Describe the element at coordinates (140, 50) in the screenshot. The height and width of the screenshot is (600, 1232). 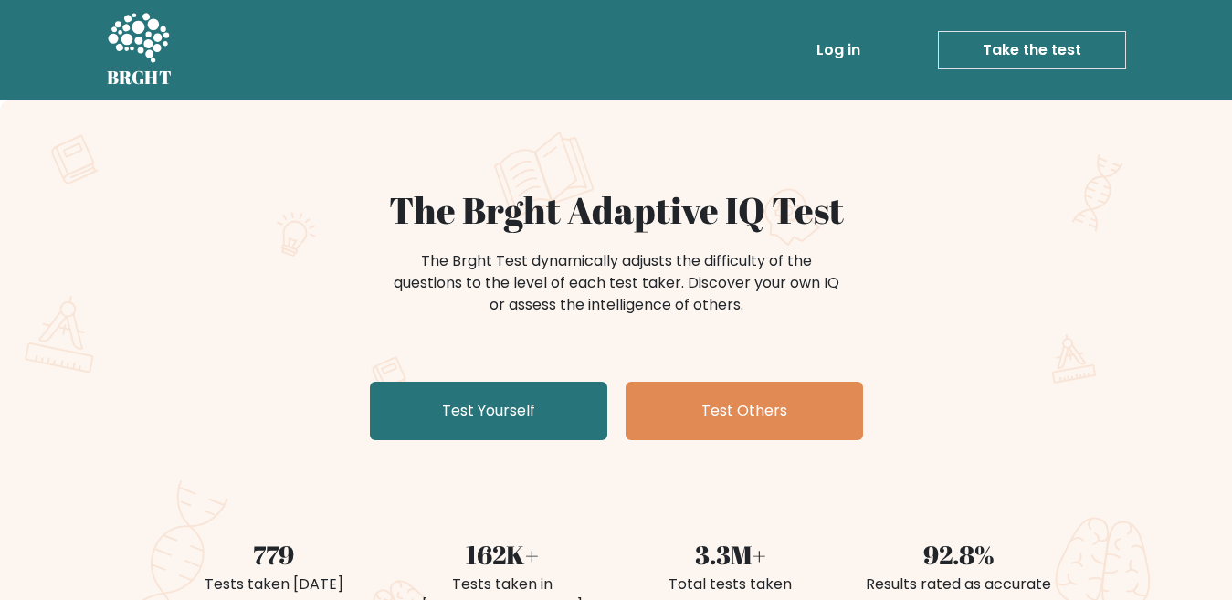
I see `a: BRGHT` at that location.